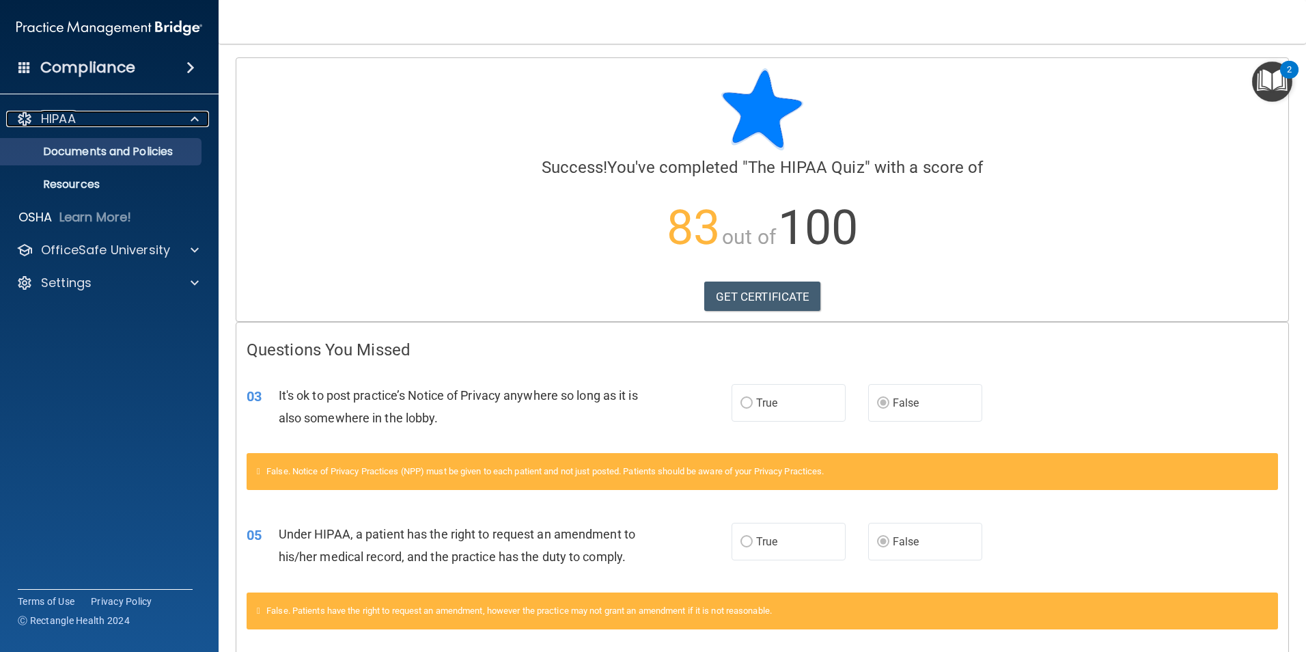  What do you see at coordinates (66, 283) in the screenshot?
I see `p: Settings` at bounding box center [66, 283].